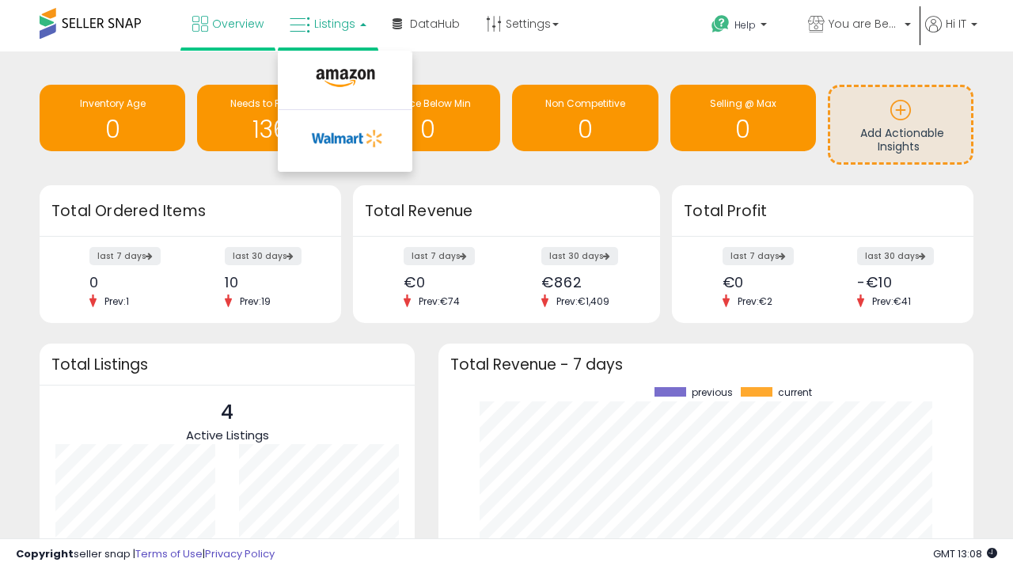 This screenshot has width=1013, height=570. Describe the element at coordinates (227, 364) in the screenshot. I see `h3: Total Listings` at that location.